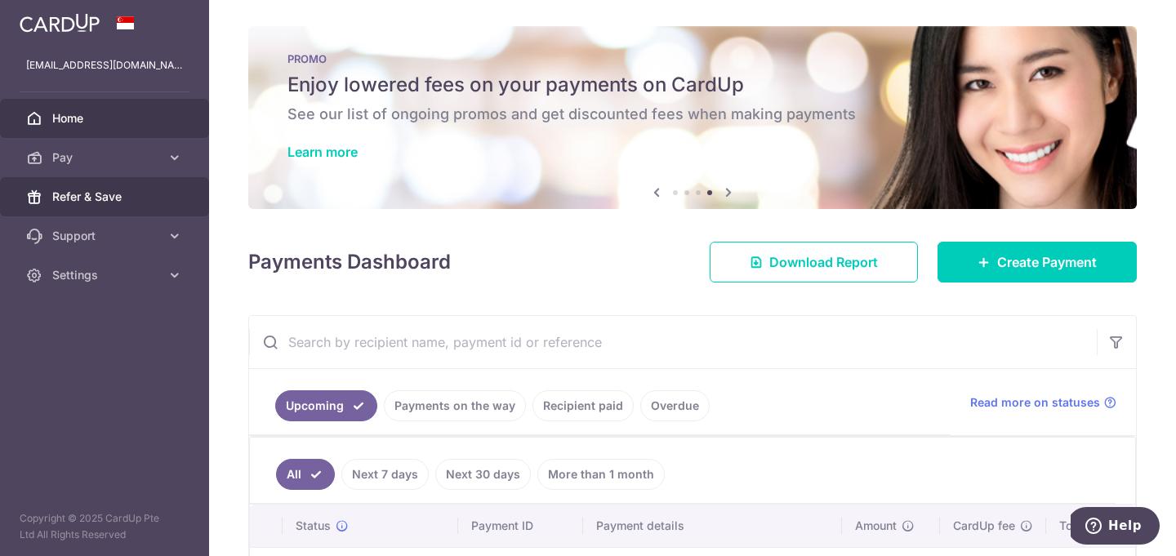 The height and width of the screenshot is (556, 1176). I want to click on a: Recipient paid, so click(583, 406).